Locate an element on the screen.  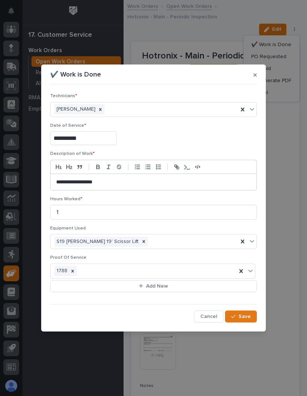
span: Cancel is located at coordinates (209, 316).